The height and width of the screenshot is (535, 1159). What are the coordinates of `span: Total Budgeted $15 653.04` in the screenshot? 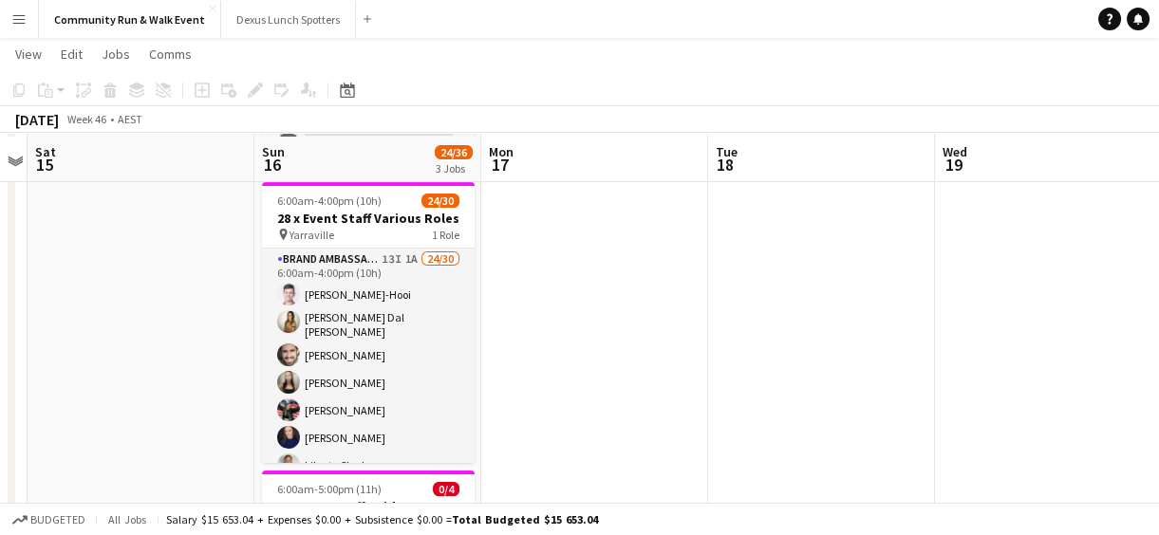 It's located at (525, 519).